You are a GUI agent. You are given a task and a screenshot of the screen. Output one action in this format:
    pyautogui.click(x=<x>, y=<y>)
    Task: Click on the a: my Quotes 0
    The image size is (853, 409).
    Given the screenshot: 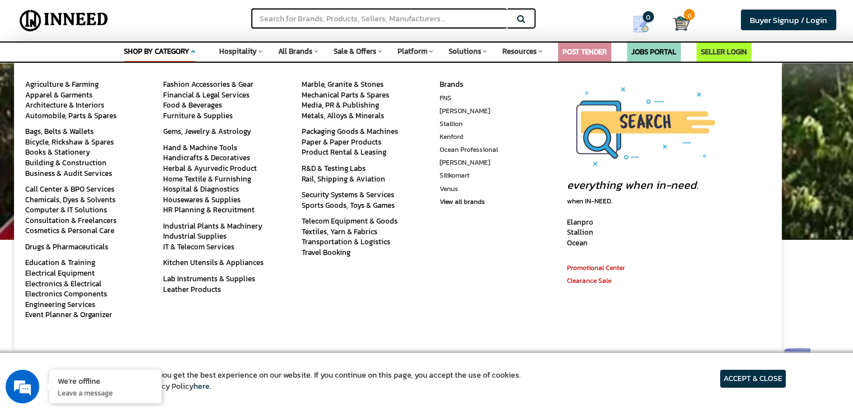 What is the action you would take?
    pyautogui.click(x=645, y=24)
    